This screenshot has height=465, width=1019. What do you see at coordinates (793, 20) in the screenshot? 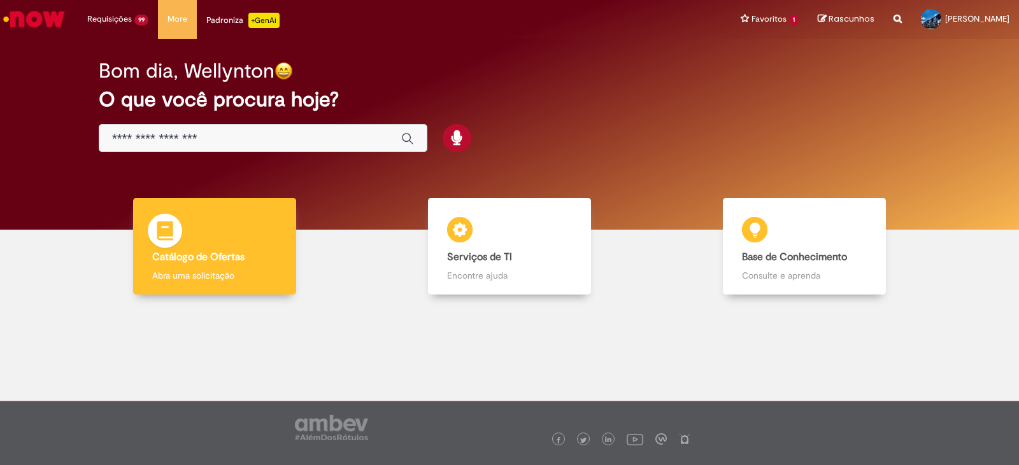
I see `span: 1` at bounding box center [793, 20].